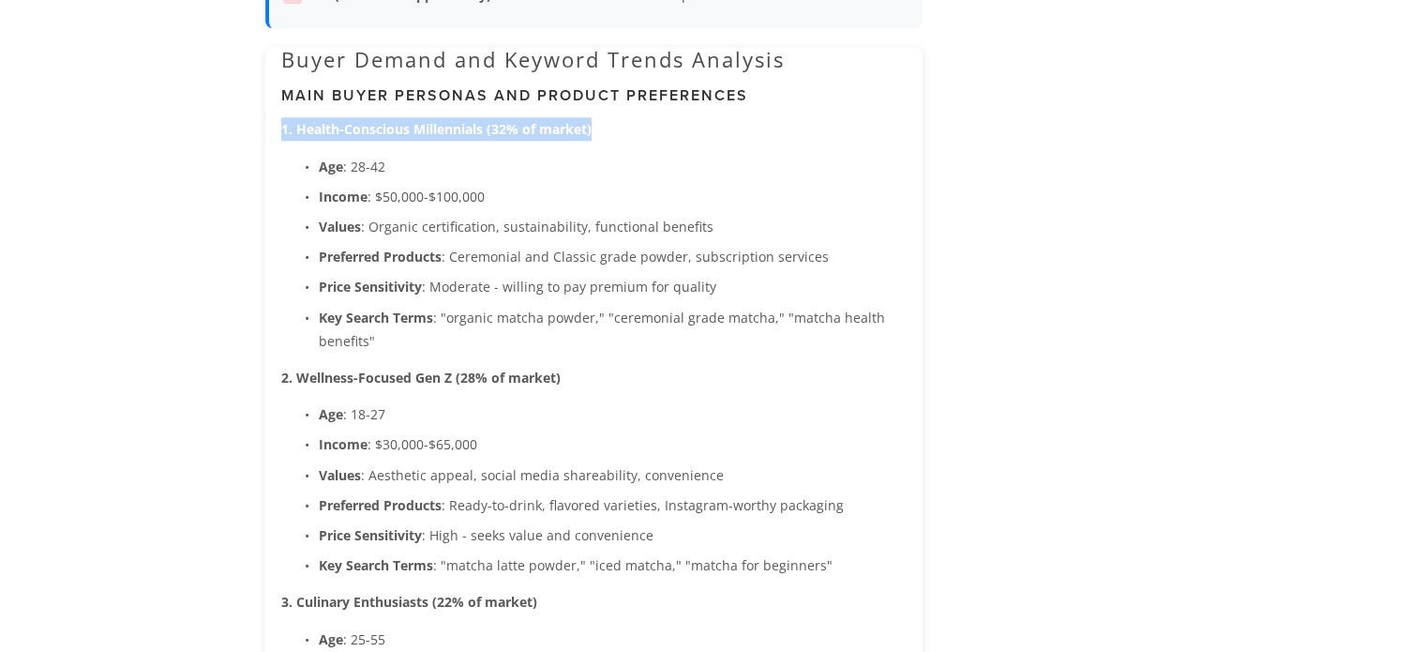  I want to click on p: : "organic matcha powder," "ceremonial grade matcha," "matcha health benefits", so click(612, 329).